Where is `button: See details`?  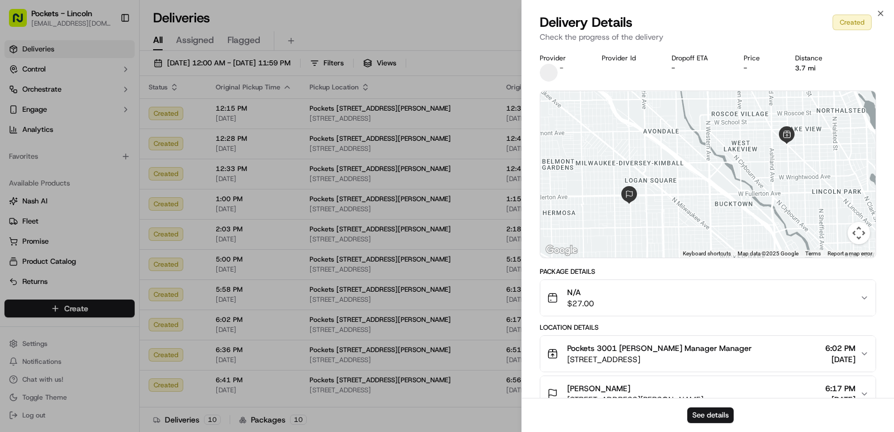
button: See details is located at coordinates (710, 415).